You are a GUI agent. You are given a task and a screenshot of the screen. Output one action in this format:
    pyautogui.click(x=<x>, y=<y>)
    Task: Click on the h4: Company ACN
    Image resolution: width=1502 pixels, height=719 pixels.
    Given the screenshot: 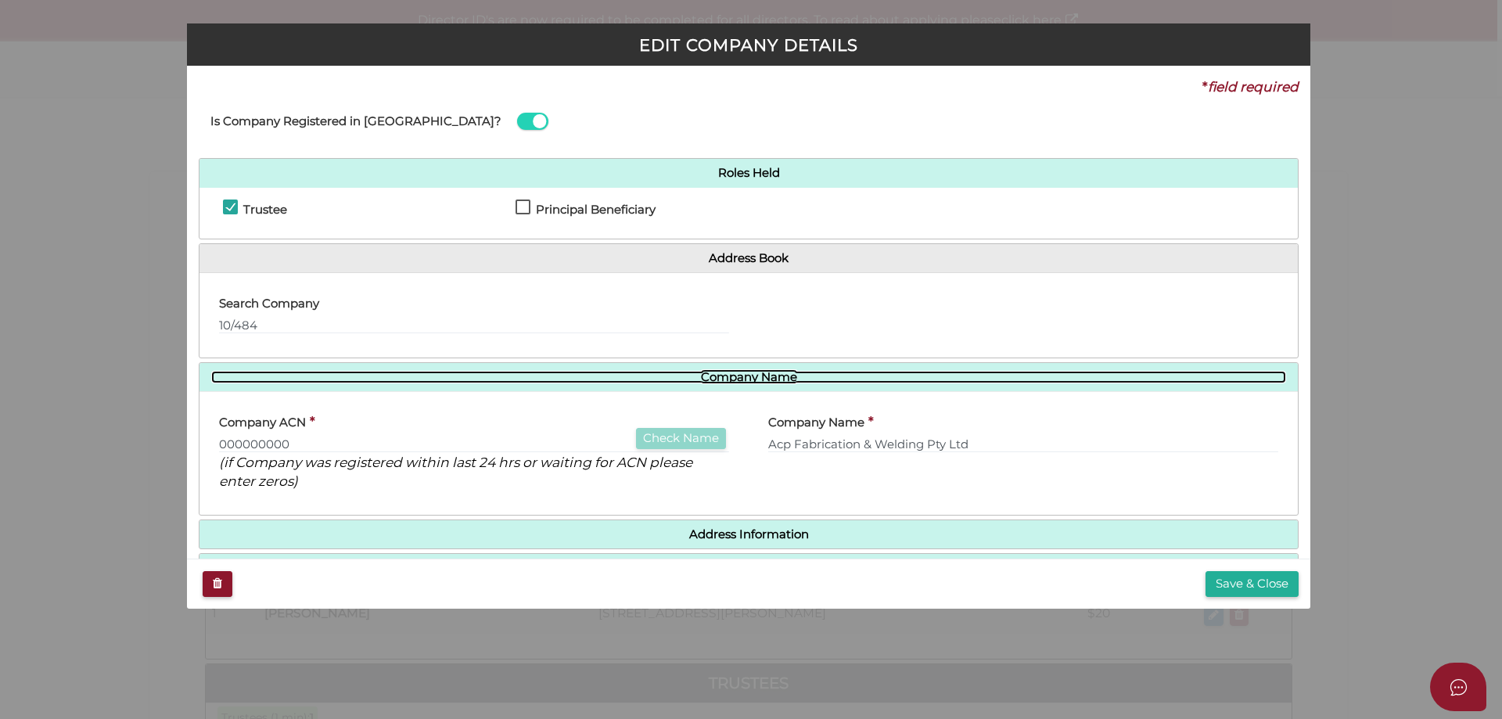 What is the action you would take?
    pyautogui.click(x=262, y=422)
    